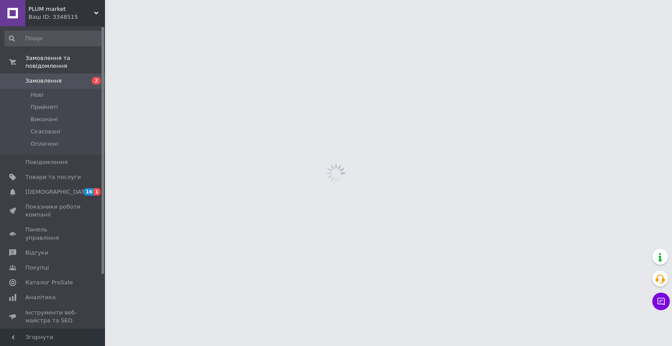  What do you see at coordinates (53, 234) in the screenshot?
I see `span: Панель управління` at bounding box center [53, 234].